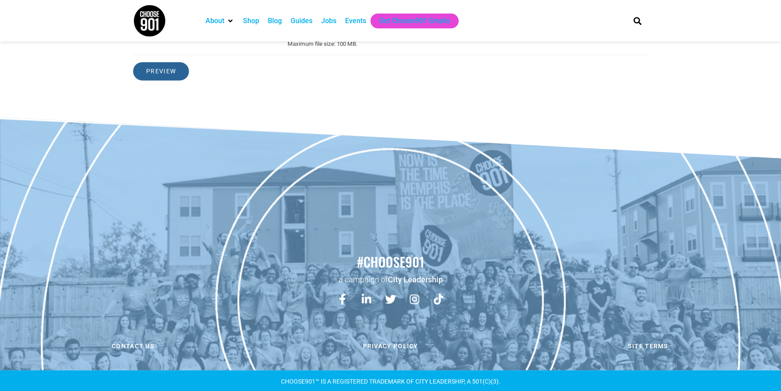 This screenshot has width=781, height=391. I want to click on div: Jobs, so click(328, 21).